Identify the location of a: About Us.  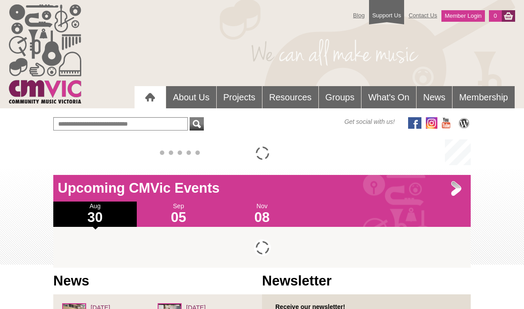
(191, 97).